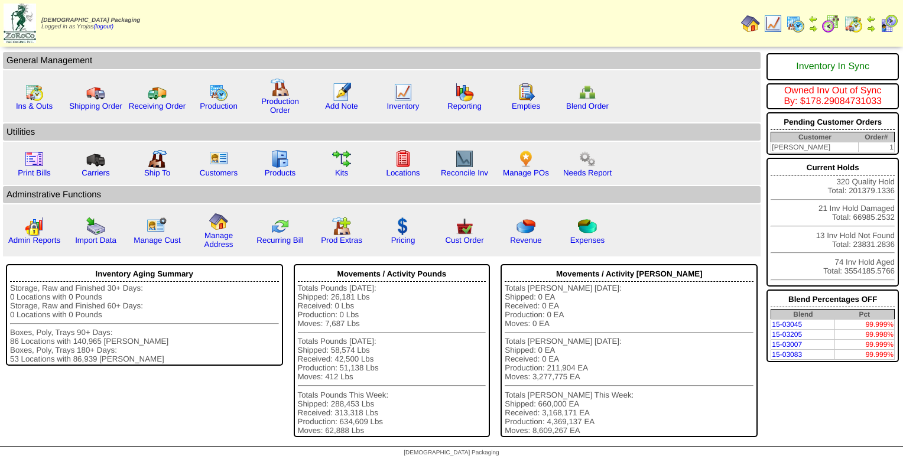  What do you see at coordinates (382, 194) in the screenshot?
I see `td: Adminstrative Functions` at bounding box center [382, 194].